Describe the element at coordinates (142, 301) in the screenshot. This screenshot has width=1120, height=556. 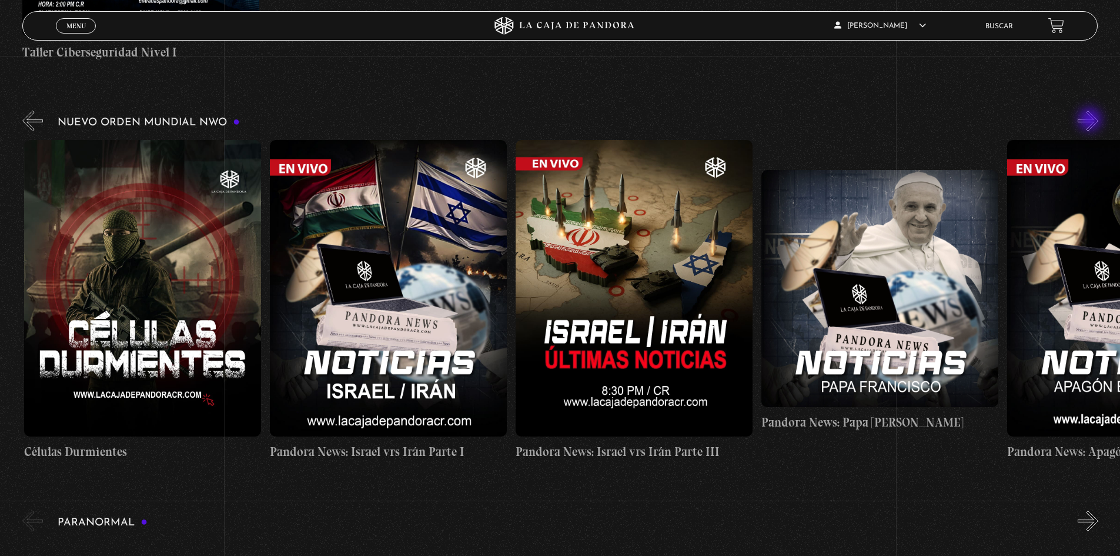
I see `a: Células Durmientes` at that location.